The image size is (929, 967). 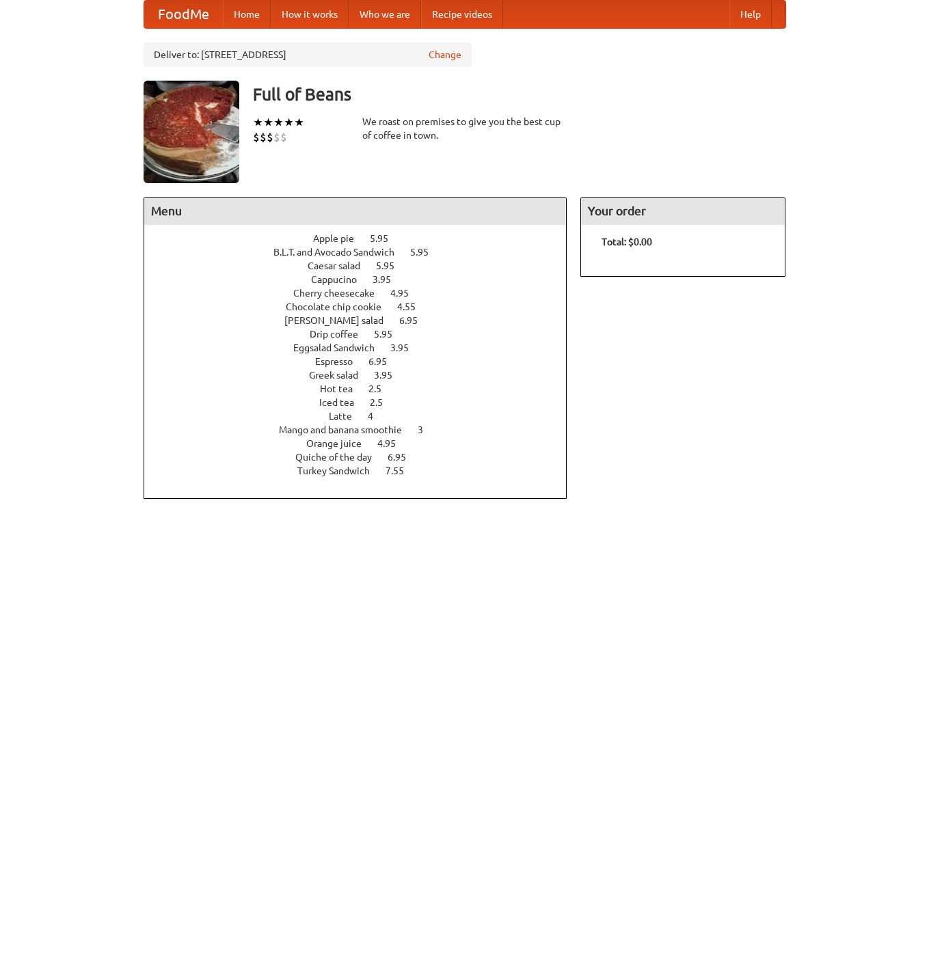 I want to click on a: Espresso 6.95, so click(x=364, y=362).